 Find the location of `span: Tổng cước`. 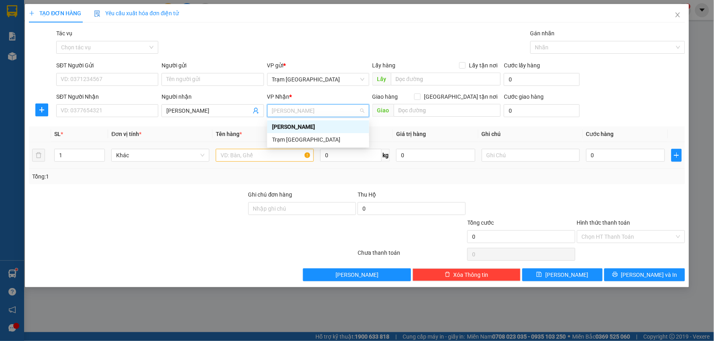

span: Tổng cước is located at coordinates (480, 223).